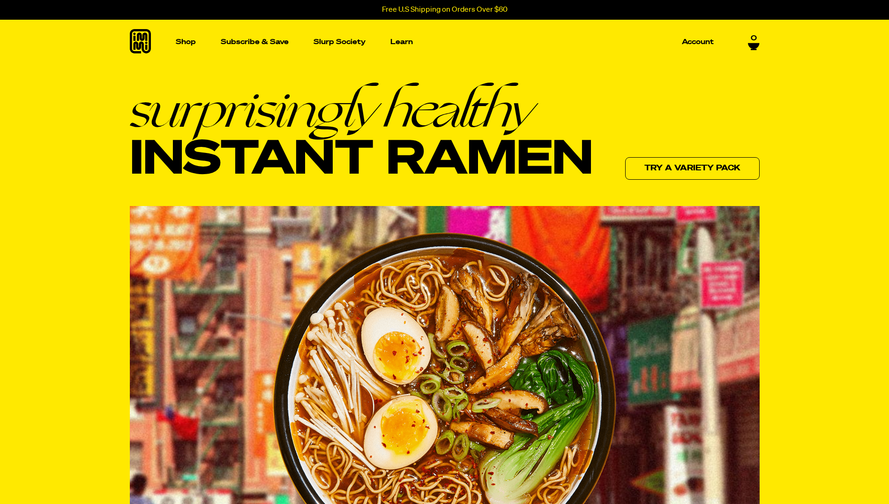 The width and height of the screenshot is (889, 504). I want to click on a: 0, so click(754, 42).